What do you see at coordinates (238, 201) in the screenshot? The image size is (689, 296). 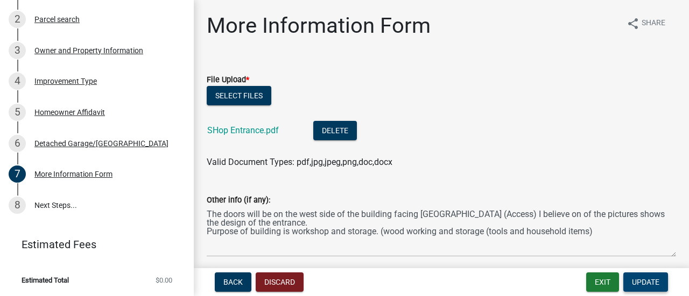 I see `label: Other info (if any):` at bounding box center [238, 201].